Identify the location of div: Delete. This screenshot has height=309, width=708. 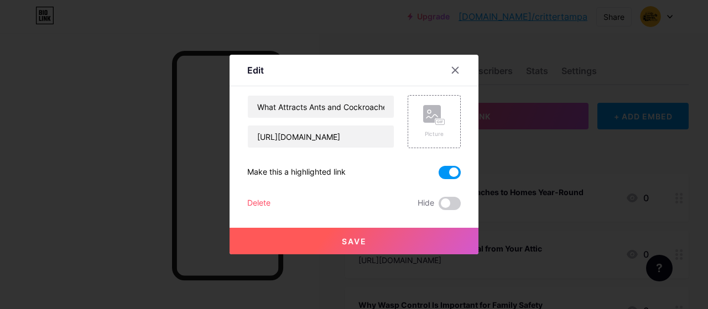
(259, 204).